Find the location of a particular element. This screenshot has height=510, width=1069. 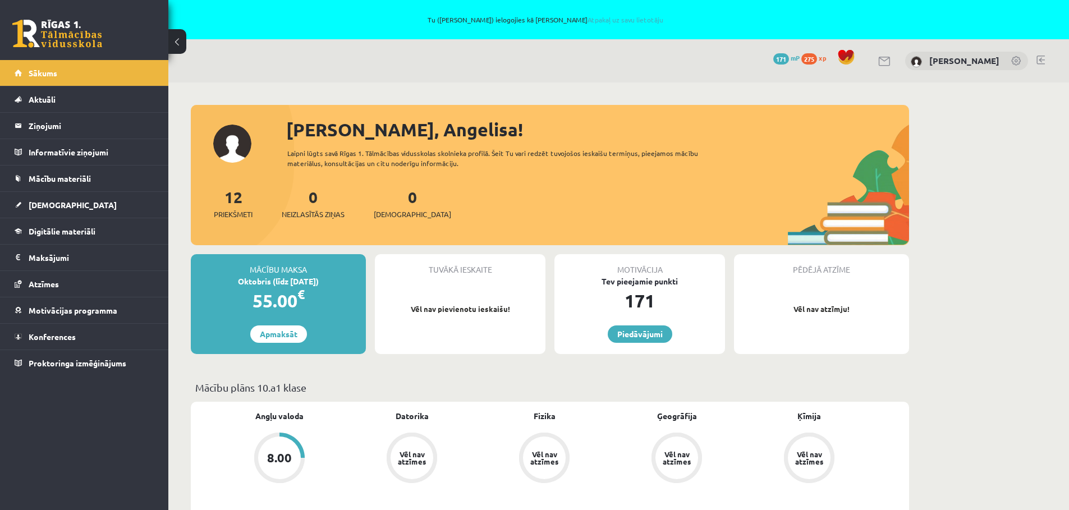

div: Mācību maksa is located at coordinates (278, 265).